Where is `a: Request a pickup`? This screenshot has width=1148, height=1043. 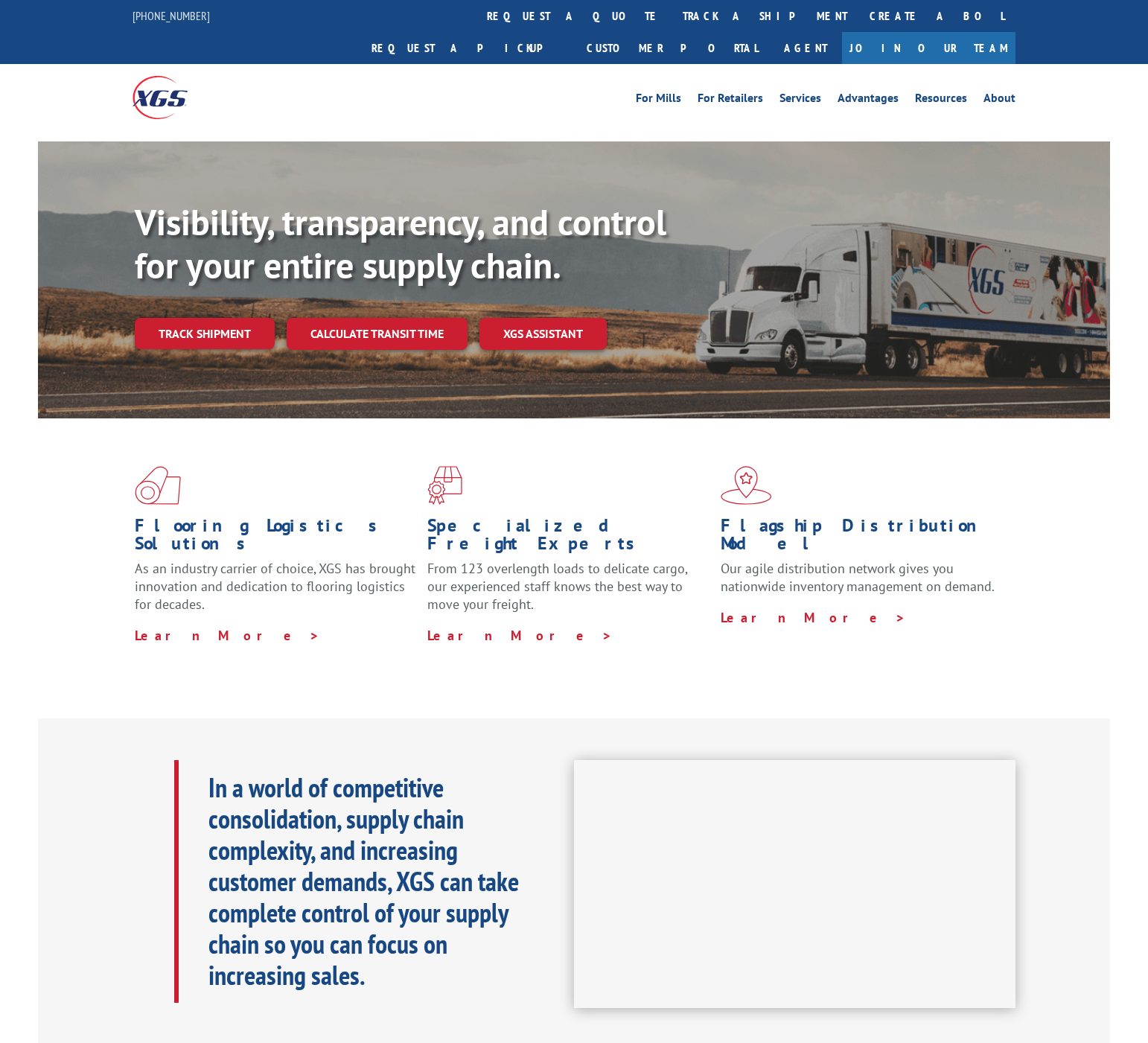
a: Request a pickup is located at coordinates (467, 48).